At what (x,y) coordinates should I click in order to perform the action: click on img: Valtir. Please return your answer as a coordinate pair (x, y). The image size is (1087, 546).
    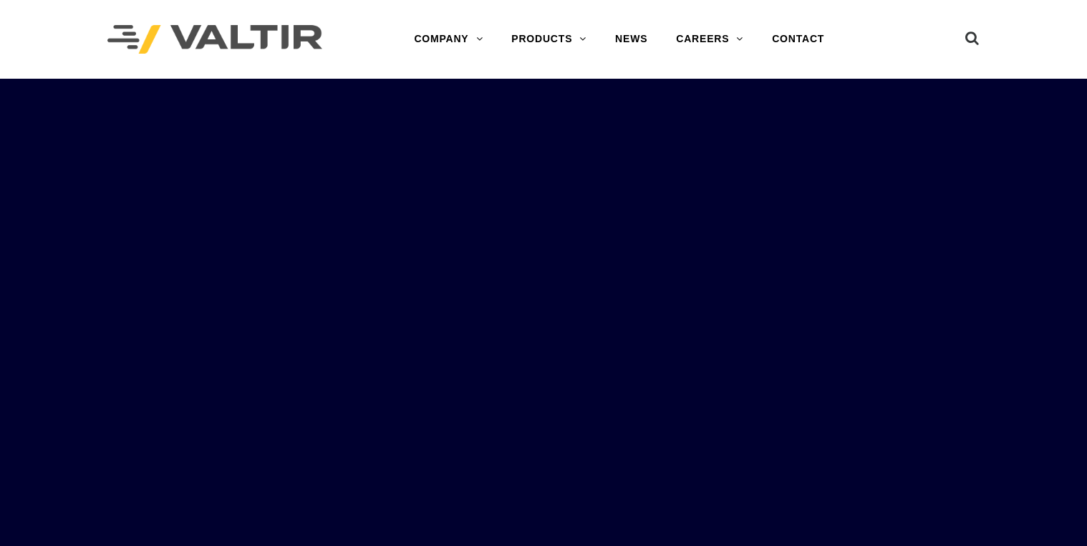
    Looking at the image, I should click on (215, 39).